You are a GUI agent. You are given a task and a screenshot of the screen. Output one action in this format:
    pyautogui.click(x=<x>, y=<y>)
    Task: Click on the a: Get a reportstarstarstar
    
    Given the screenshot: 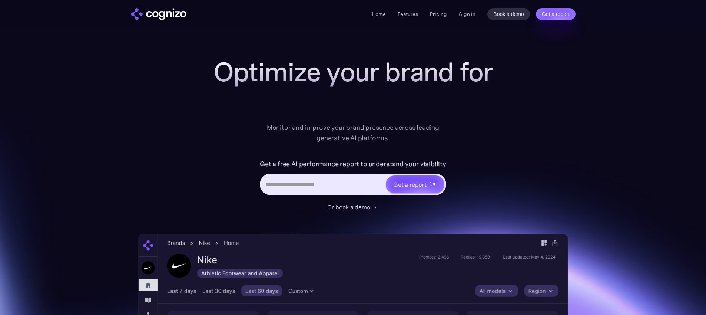 What is the action you would take?
    pyautogui.click(x=415, y=184)
    